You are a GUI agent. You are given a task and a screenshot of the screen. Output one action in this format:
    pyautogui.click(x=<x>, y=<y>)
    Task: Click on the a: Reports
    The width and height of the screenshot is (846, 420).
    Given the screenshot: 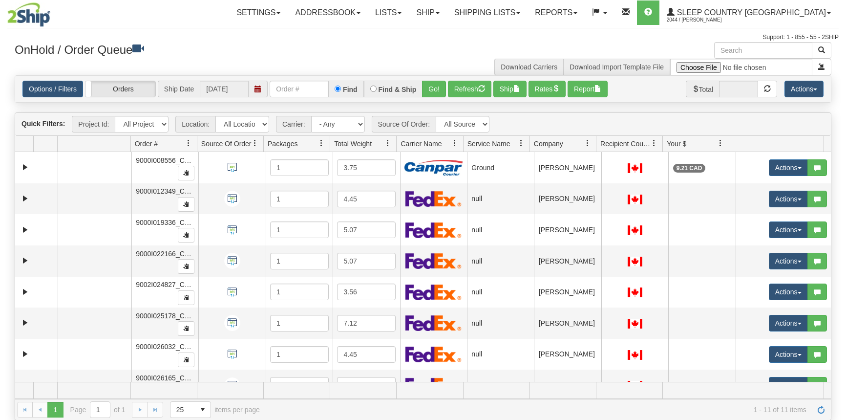 What is the action you would take?
    pyautogui.click(x=556, y=13)
    